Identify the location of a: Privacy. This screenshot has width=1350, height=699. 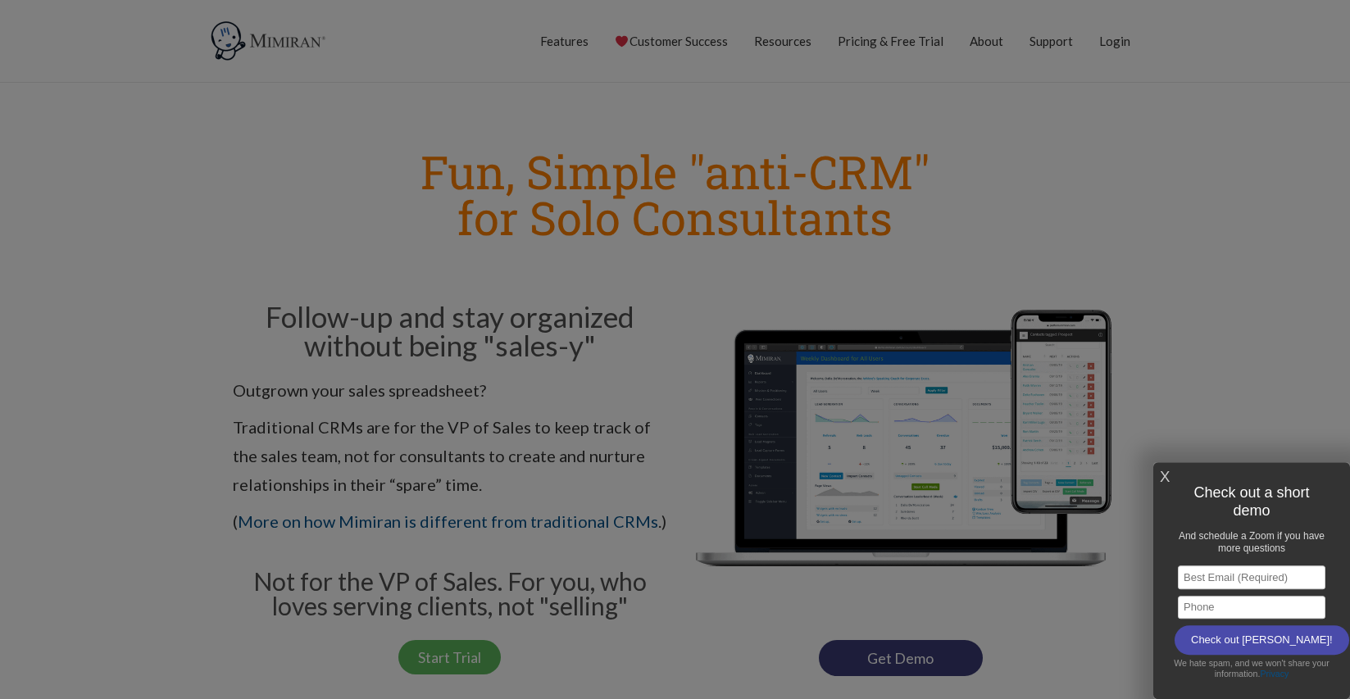
(1274, 674).